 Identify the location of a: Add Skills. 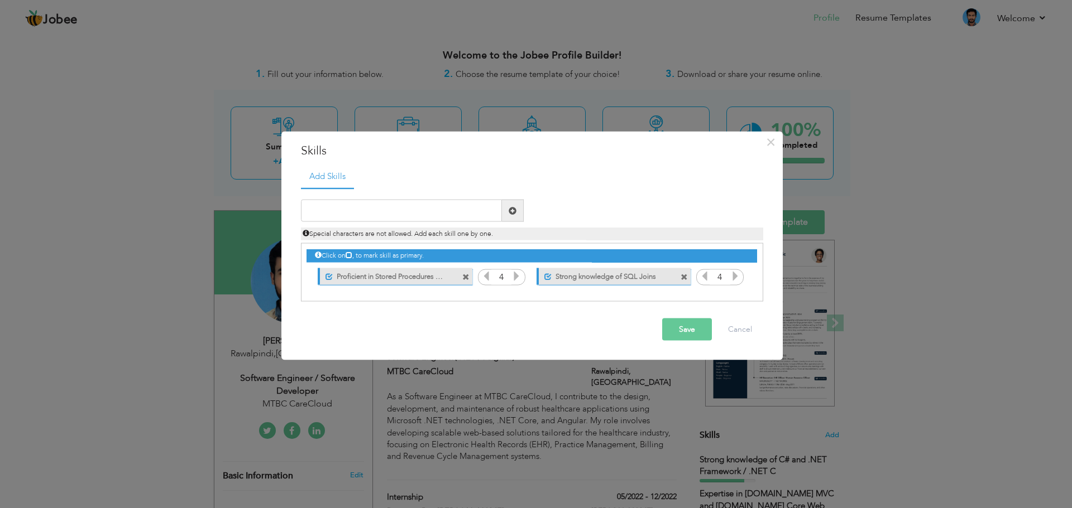
(327, 177).